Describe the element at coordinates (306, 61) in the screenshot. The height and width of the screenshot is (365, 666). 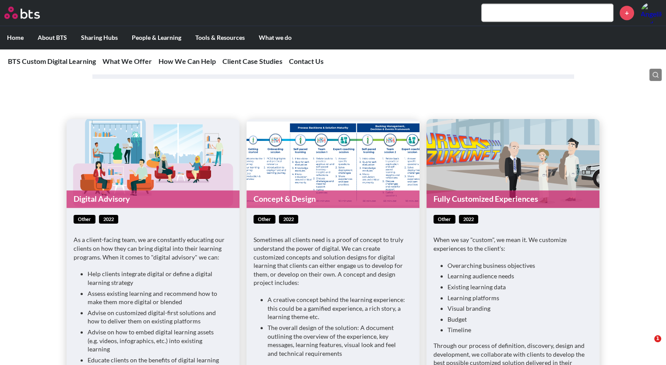
I see `a: Contact Us` at that location.